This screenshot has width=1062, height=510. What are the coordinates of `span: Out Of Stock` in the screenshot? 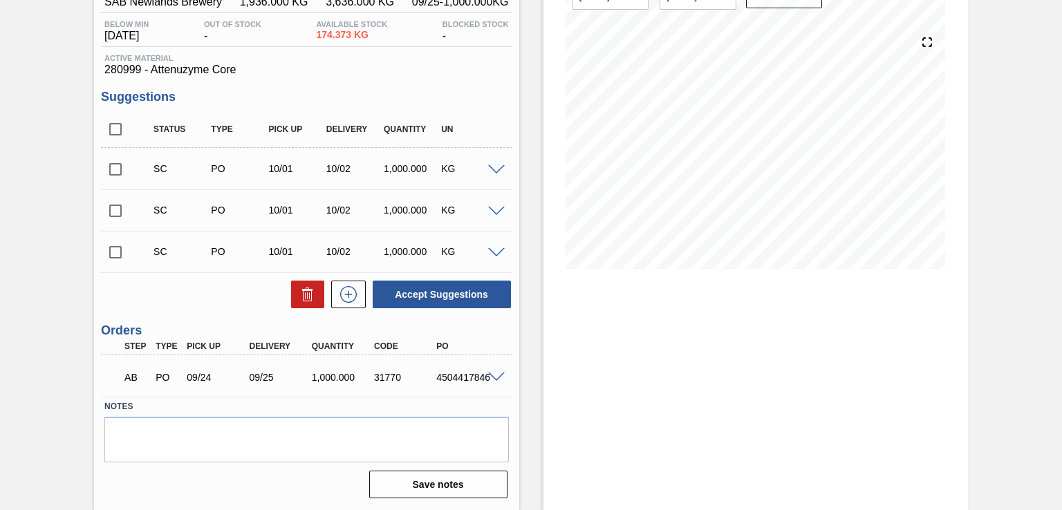 It's located at (232, 24).